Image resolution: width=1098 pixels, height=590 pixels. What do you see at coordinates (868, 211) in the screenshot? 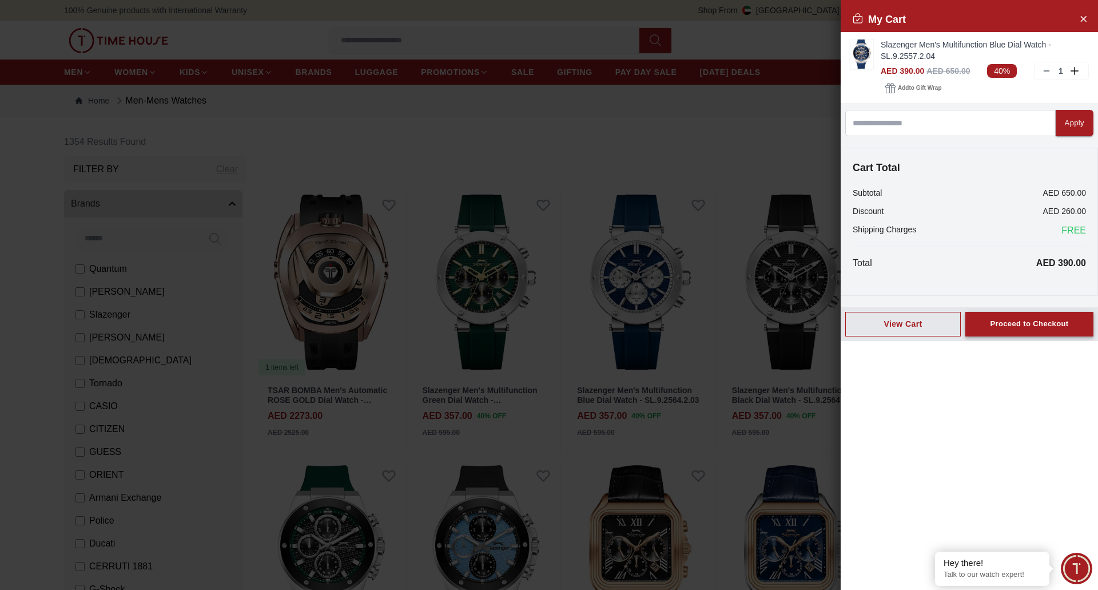
I see `p: Discount` at bounding box center [868, 211].